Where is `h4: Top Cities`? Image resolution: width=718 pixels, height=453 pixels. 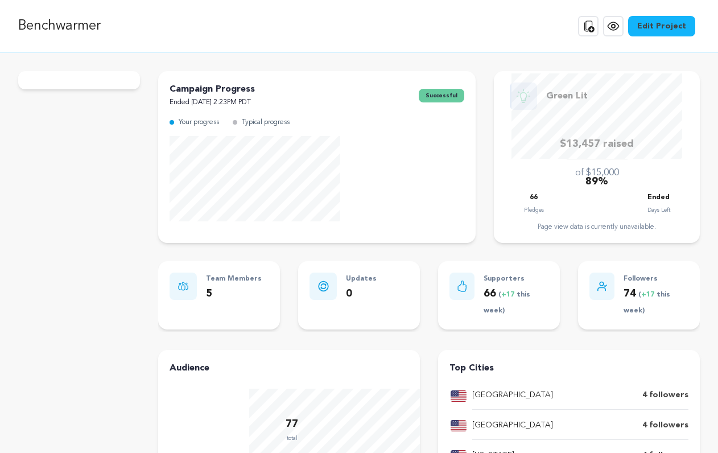 h4: Top Cities is located at coordinates (569, 368).